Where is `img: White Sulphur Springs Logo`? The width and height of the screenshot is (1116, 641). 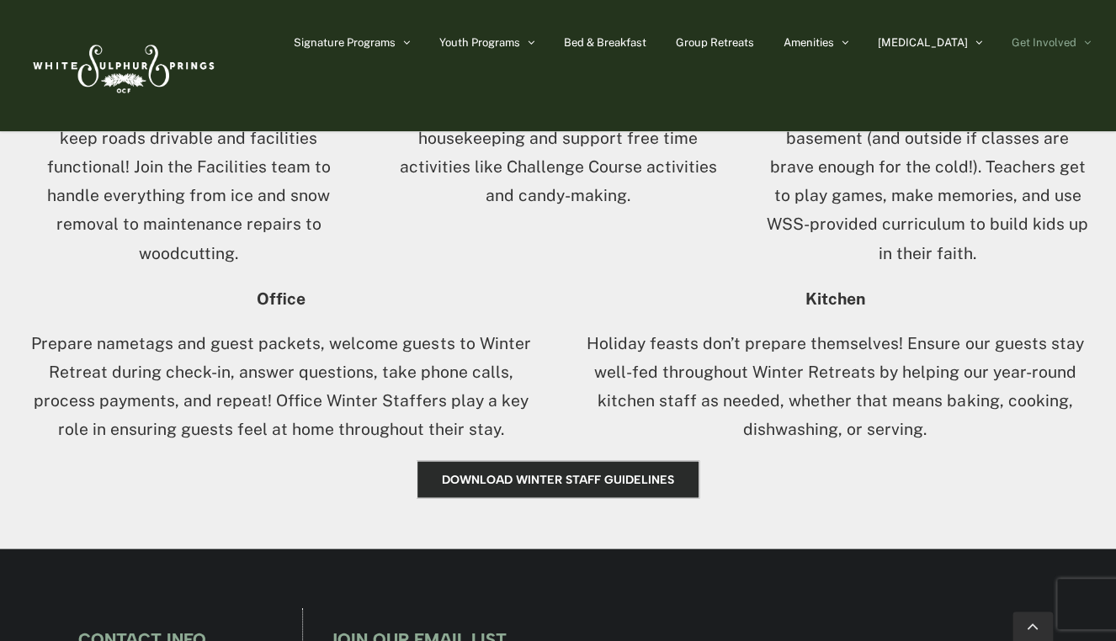
img: White Sulphur Springs Logo is located at coordinates (122, 66).